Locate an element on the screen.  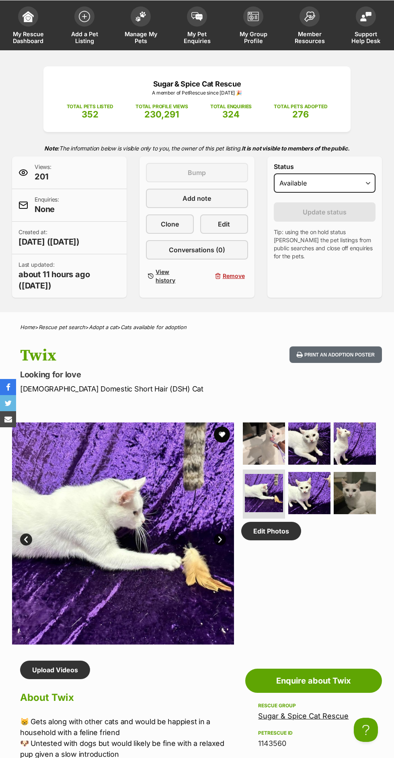
span: Update status is located at coordinates (325, 212).